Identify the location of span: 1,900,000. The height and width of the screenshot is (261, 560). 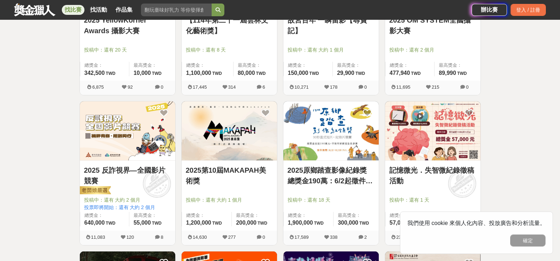
(300, 222).